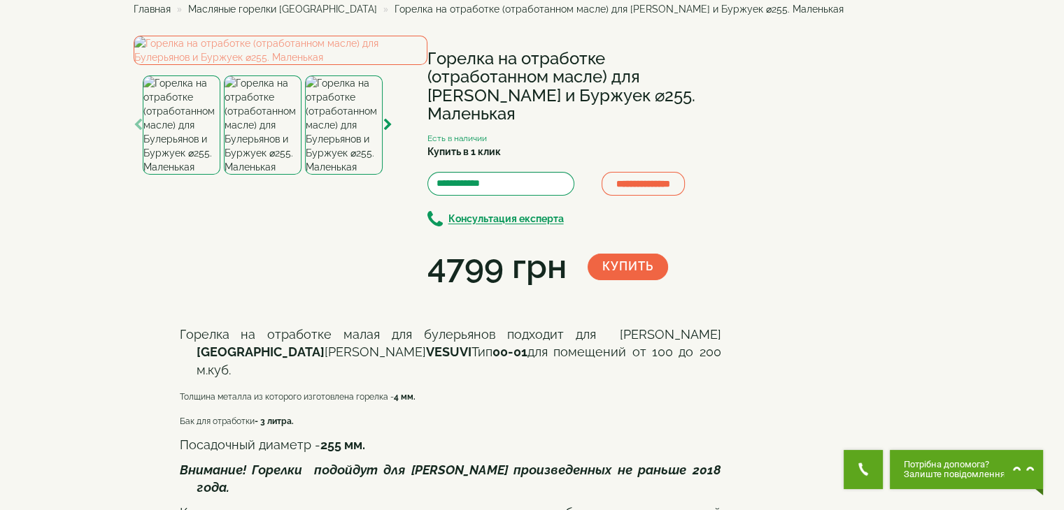 The width and height of the screenshot is (1064, 510). What do you see at coordinates (457, 138) in the screenshot?
I see `small: Есть в наличии` at bounding box center [457, 138].